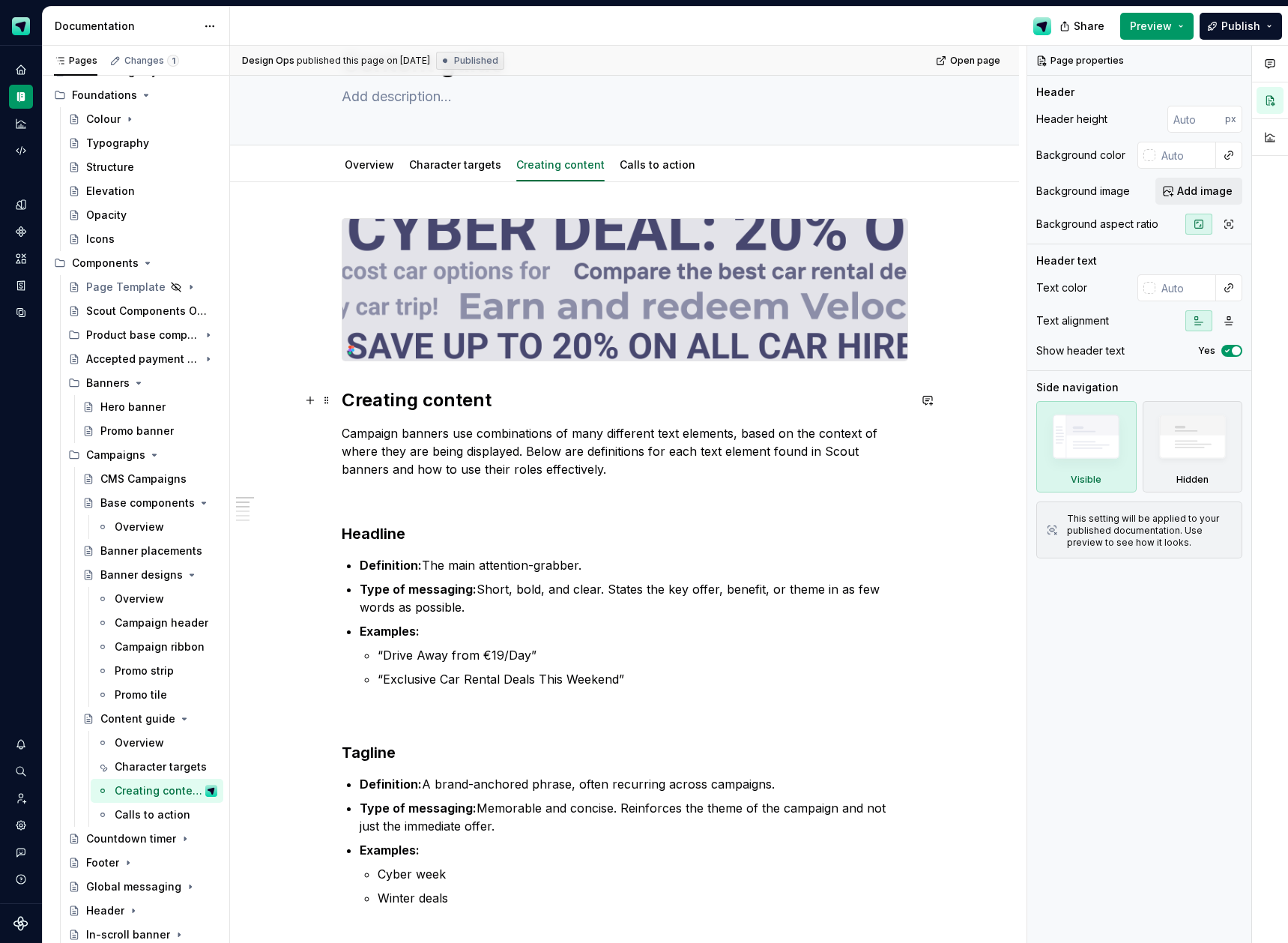 The height and width of the screenshot is (943, 1288). What do you see at coordinates (21, 771) in the screenshot?
I see `div: Search ⌘K` at bounding box center [21, 771].